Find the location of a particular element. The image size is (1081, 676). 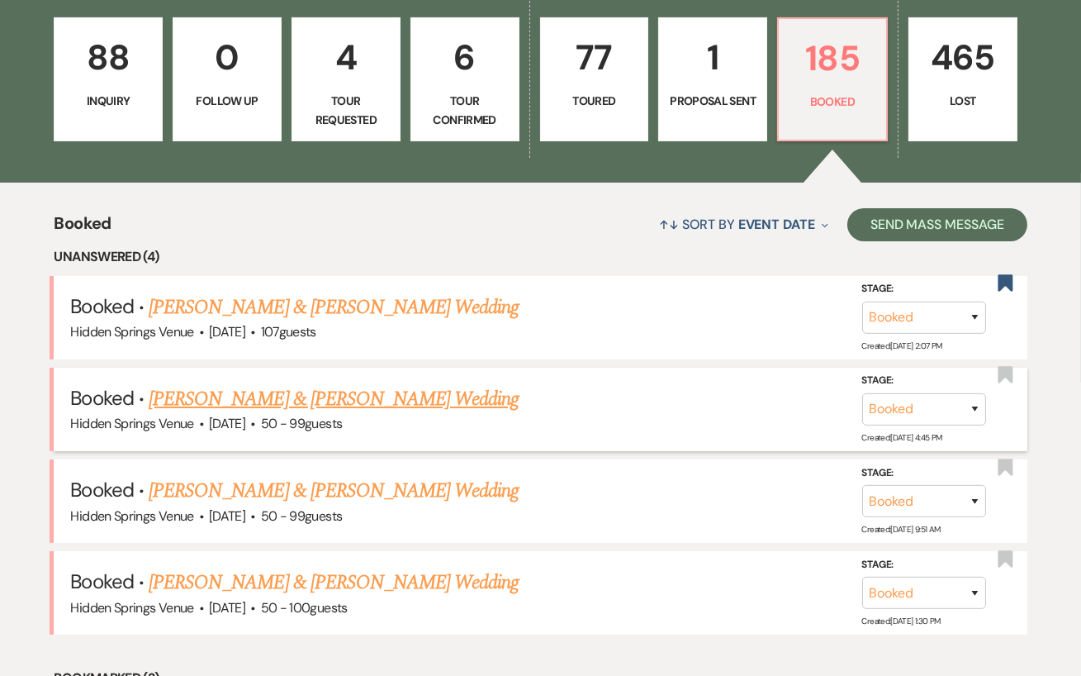

span: Event Date is located at coordinates (776, 224).